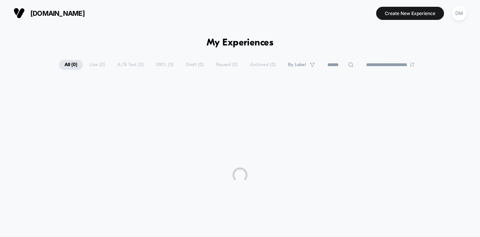  What do you see at coordinates (19, 13) in the screenshot?
I see `img: Visually logo` at bounding box center [19, 13].